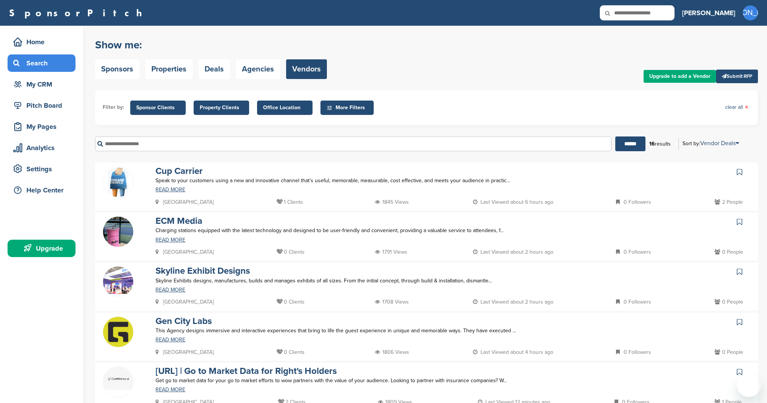 The width and height of the screenshot is (767, 403). Describe the element at coordinates (221, 108) in the screenshot. I see `span: Property Clients` at that location.